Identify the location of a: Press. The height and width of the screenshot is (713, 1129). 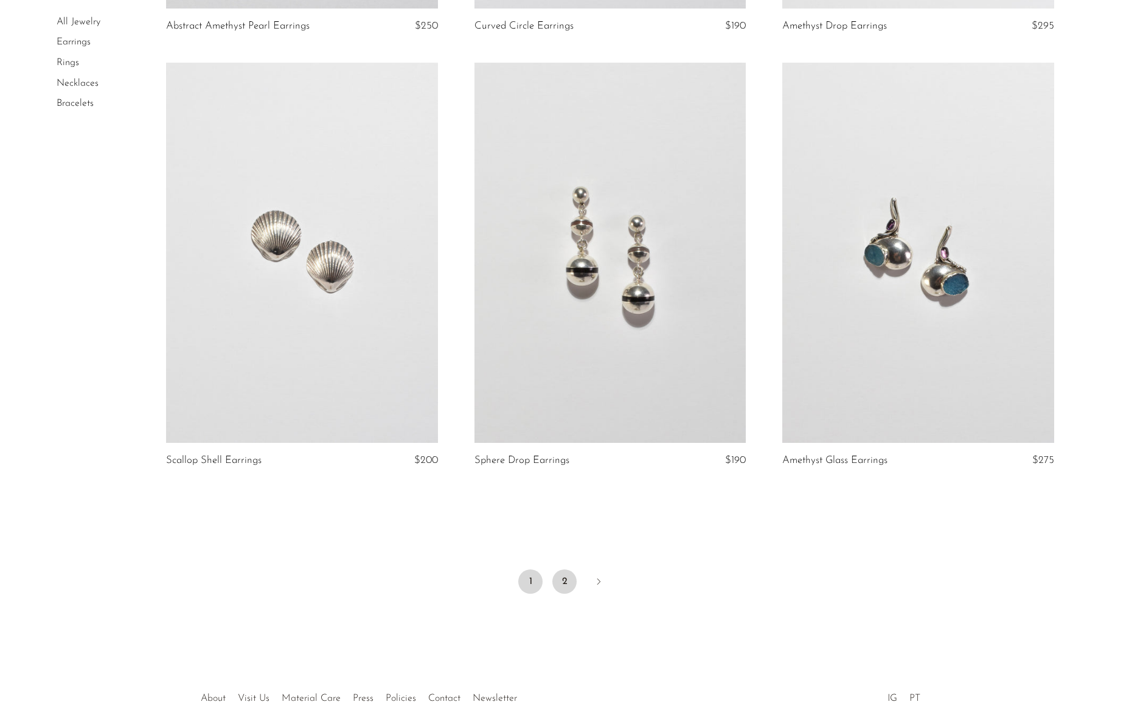
(363, 698).